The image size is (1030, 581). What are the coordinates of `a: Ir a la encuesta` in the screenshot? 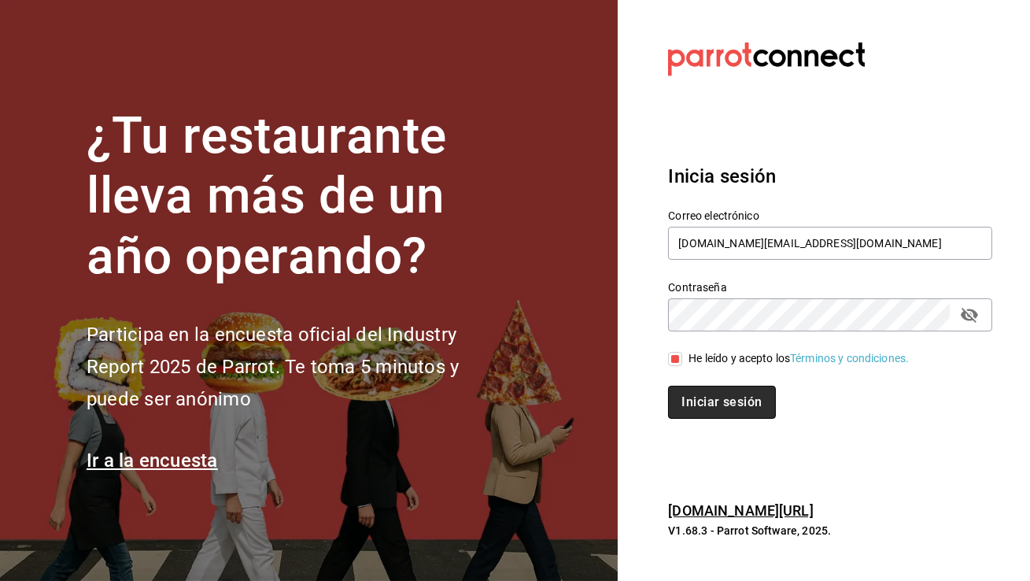 It's located at (152, 460).